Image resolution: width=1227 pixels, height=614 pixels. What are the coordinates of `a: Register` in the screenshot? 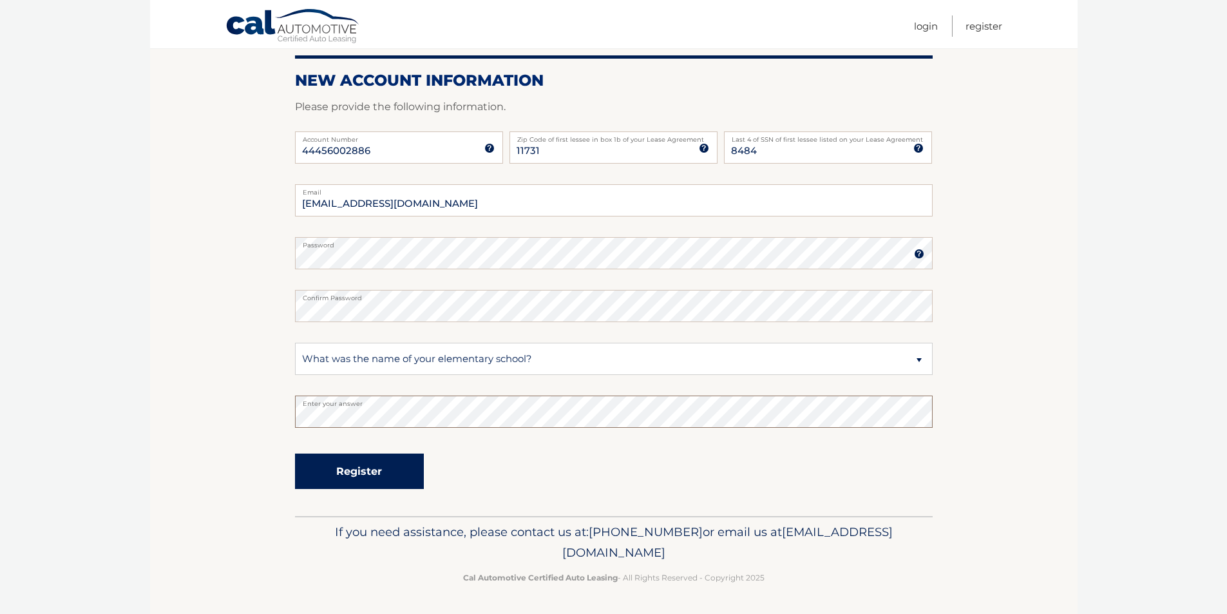 It's located at (984, 26).